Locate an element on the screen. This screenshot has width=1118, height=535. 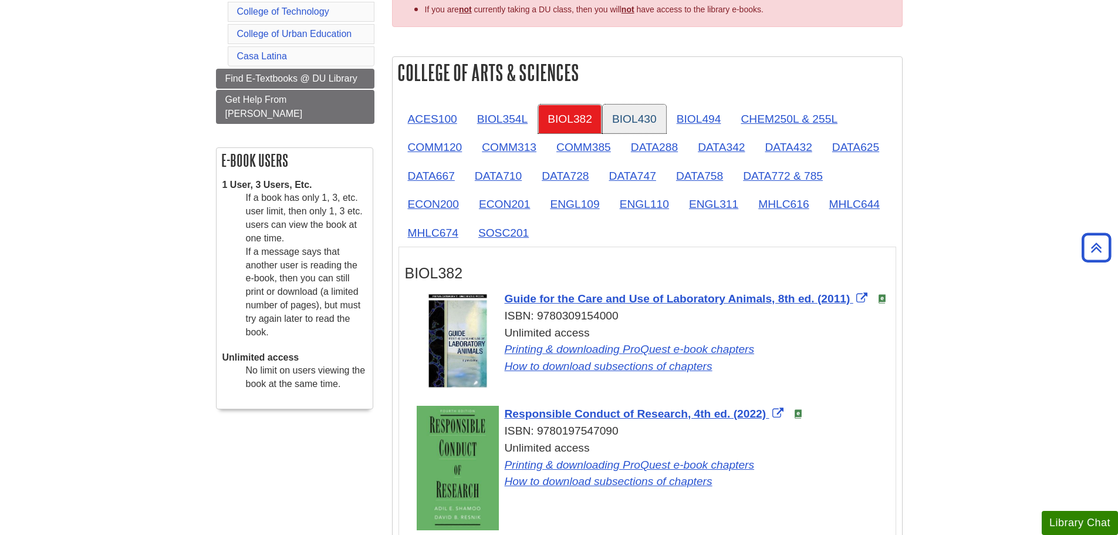
div: ISBN: 9780309154000 is located at coordinates (653, 316).